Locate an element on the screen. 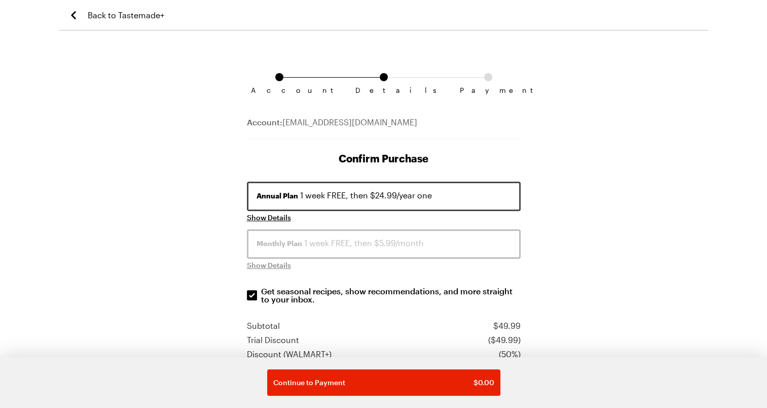 This screenshot has width=767, height=408. span: Details is located at coordinates (384, 90).